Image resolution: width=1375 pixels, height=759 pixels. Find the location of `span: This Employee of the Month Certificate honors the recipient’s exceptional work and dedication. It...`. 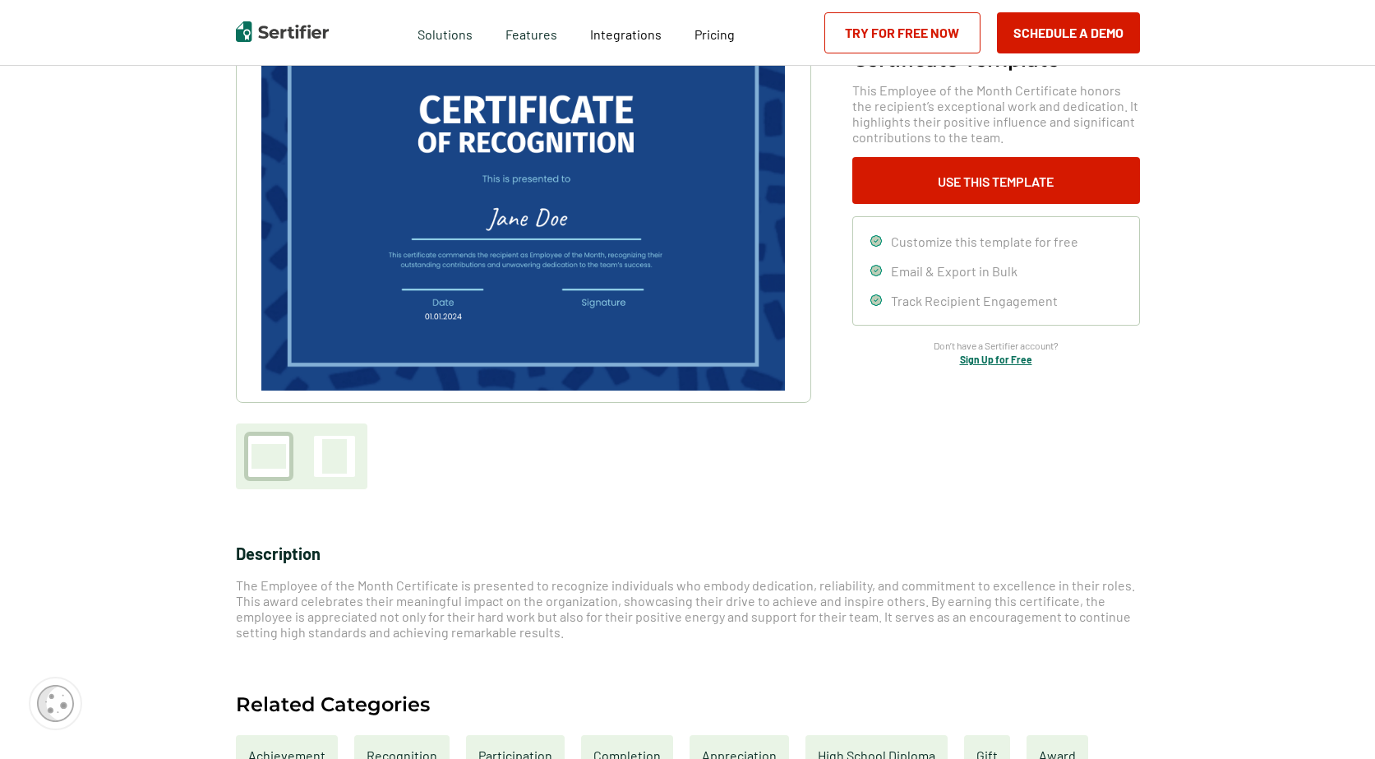

span: This Employee of the Month Certificate honors the recipient’s exceptional work and dedication. It... is located at coordinates (996, 113).